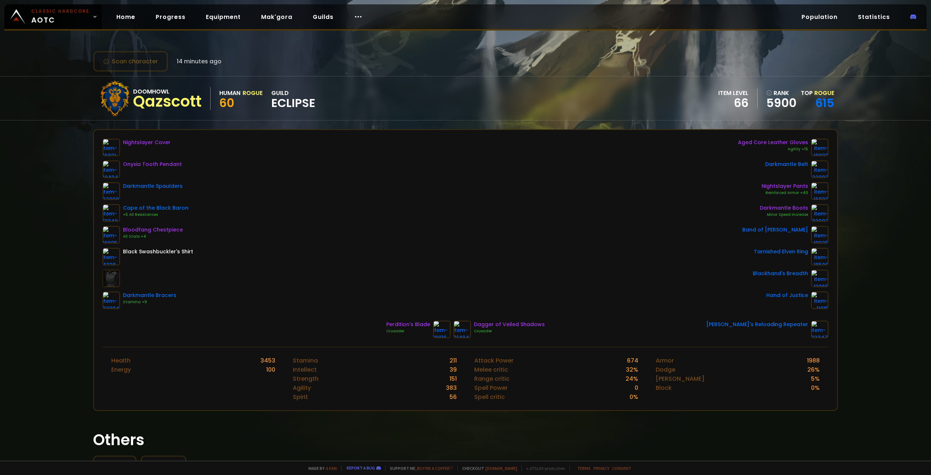 This screenshot has width=931, height=475. What do you see at coordinates (781, 251) in the screenshot?
I see `div: Tarnished Elven Ring` at bounding box center [781, 251].